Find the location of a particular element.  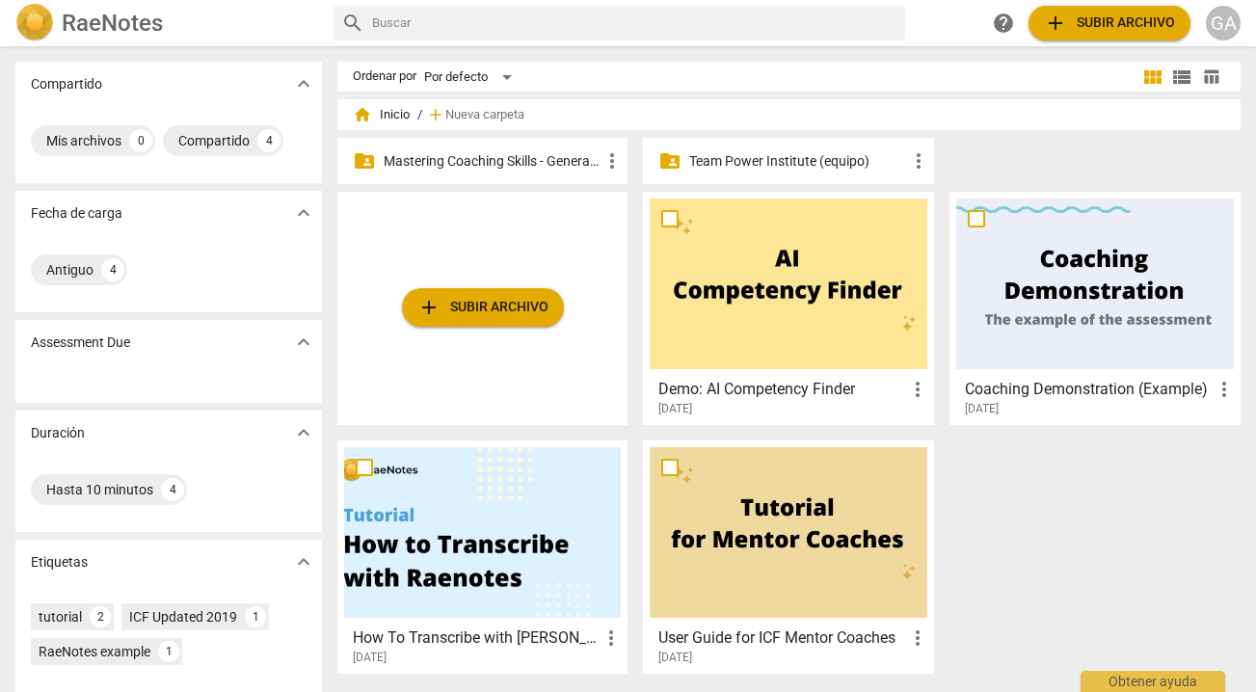

span: help is located at coordinates (1003, 23).